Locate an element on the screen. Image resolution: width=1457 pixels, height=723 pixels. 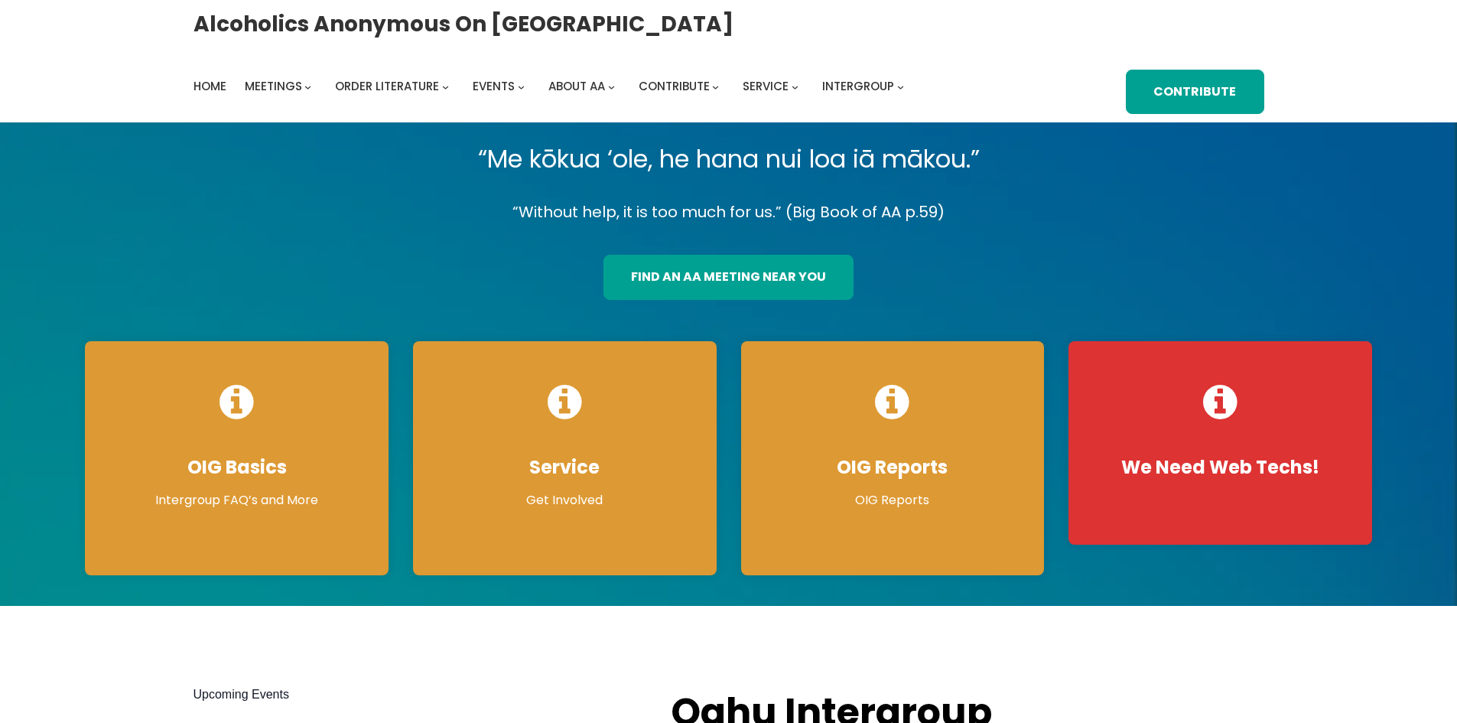
span: Contribute is located at coordinates (674, 86).